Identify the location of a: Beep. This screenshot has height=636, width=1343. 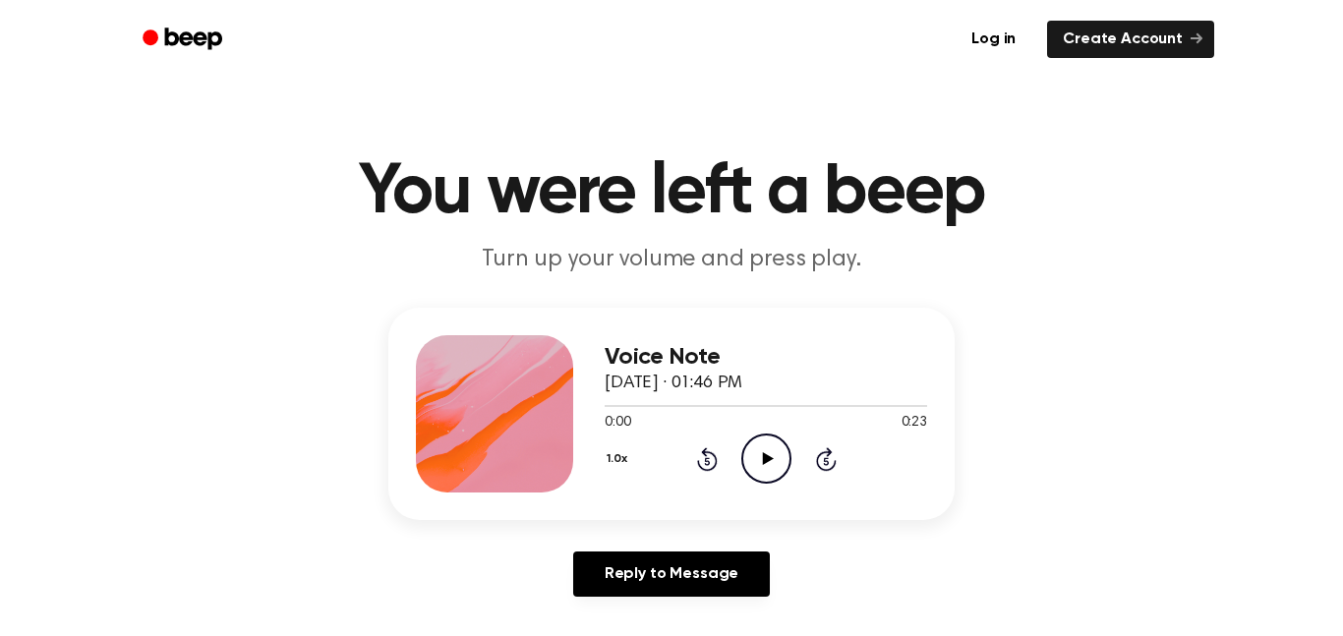
(184, 39).